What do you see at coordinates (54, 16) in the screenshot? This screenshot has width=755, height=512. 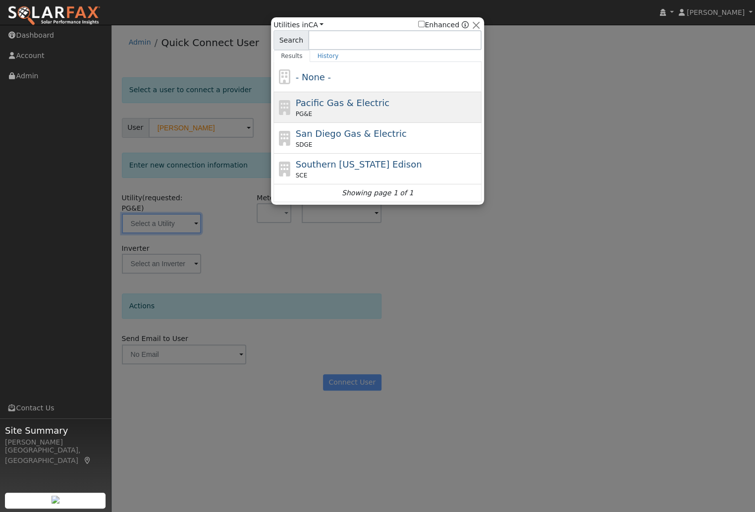 I see `img: SolarFax` at bounding box center [54, 16].